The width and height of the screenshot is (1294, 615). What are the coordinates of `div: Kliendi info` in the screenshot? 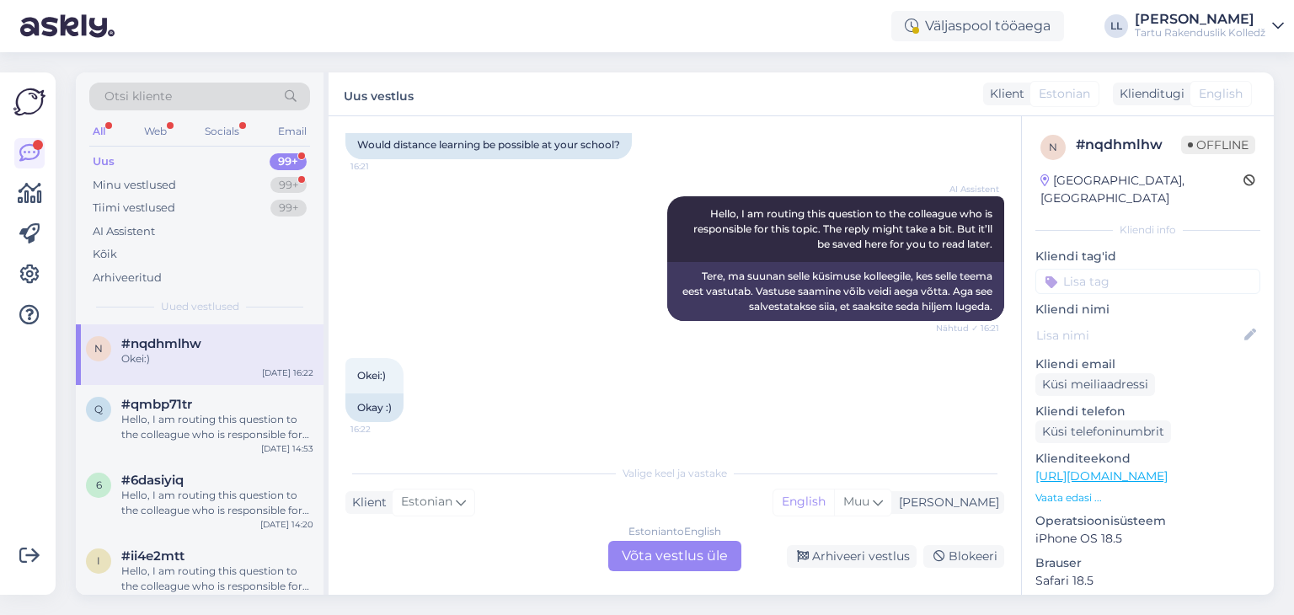 It's located at (1148, 230).